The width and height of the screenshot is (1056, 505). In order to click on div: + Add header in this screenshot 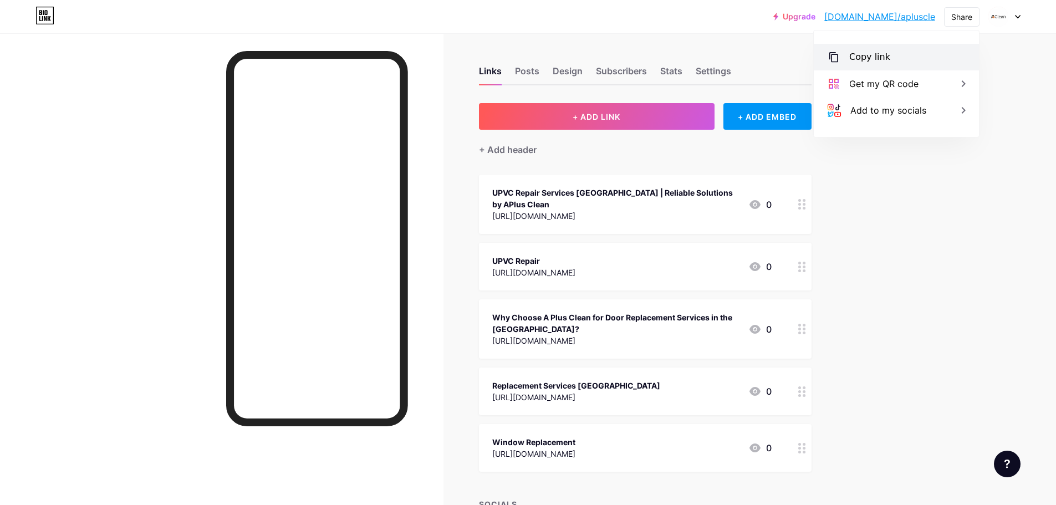, I will do `click(508, 150)`.